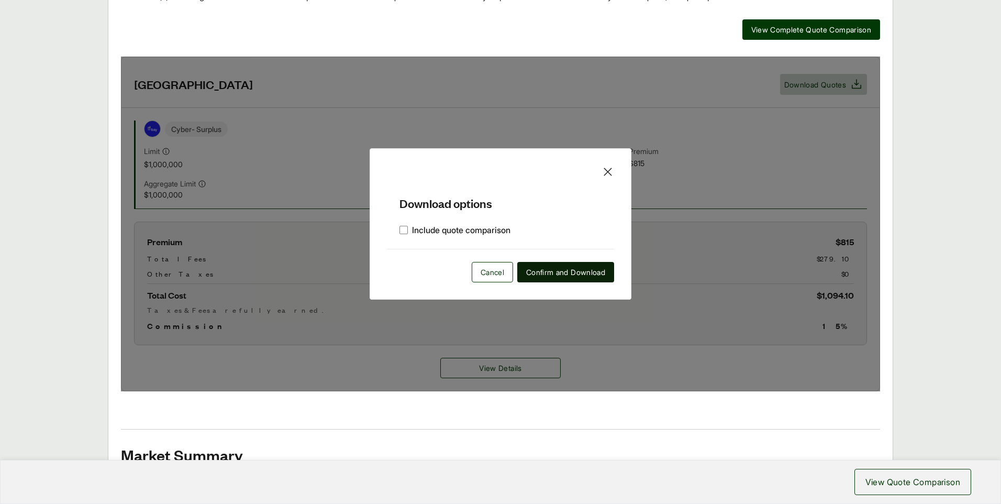  Describe the element at coordinates (565, 272) in the screenshot. I see `span: Confirm and Download` at that location.